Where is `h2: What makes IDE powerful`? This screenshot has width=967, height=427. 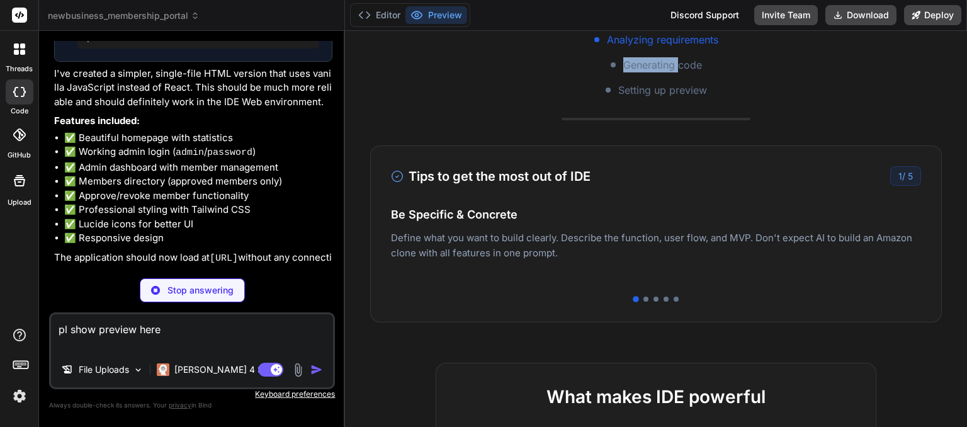 h2: What makes IDE powerful is located at coordinates (656, 397).